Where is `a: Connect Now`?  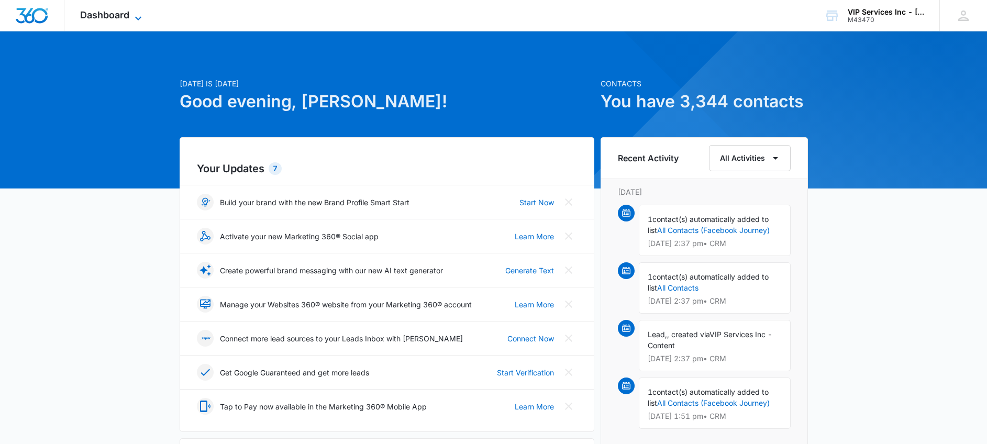
a: Connect Now is located at coordinates (530, 338).